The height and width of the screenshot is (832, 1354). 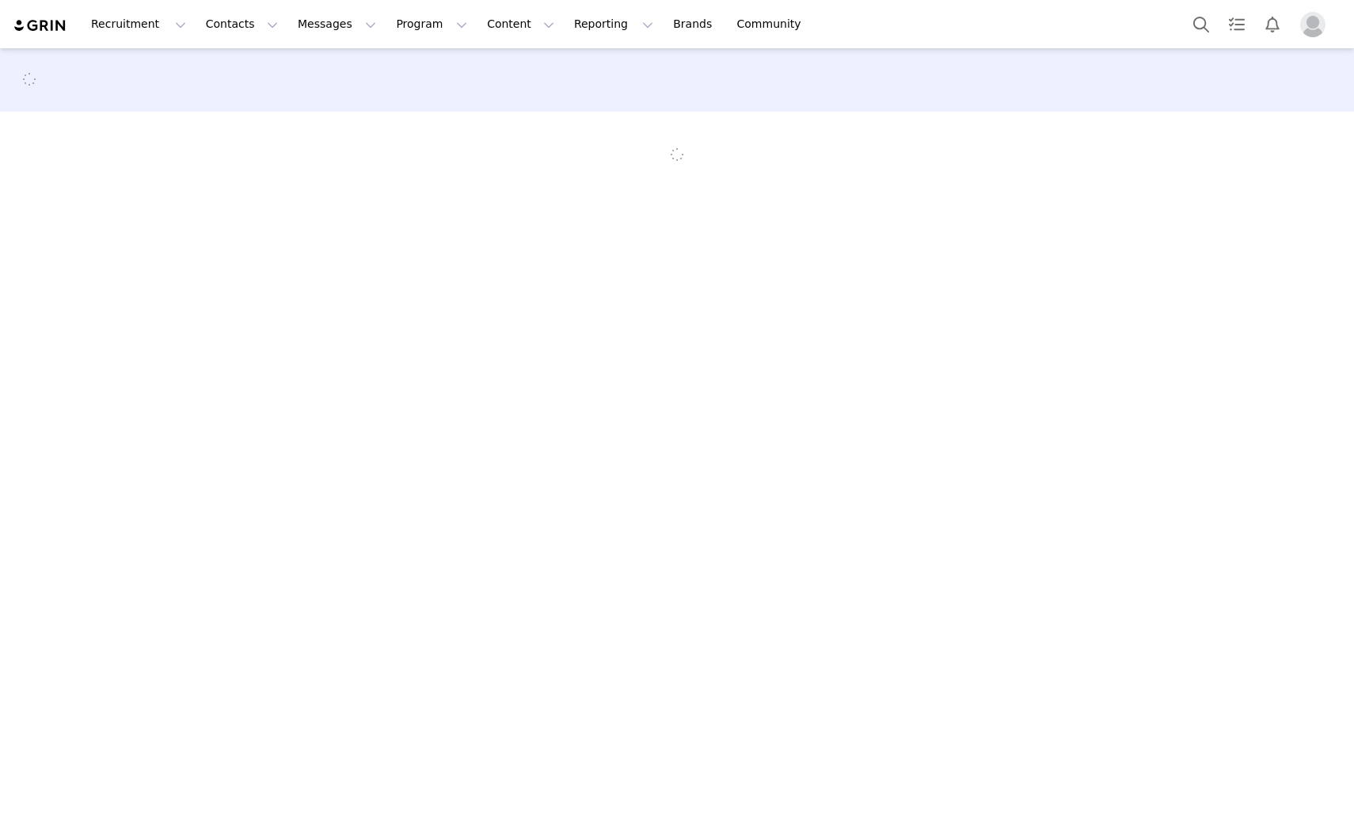 I want to click on a: Brands, so click(x=695, y=24).